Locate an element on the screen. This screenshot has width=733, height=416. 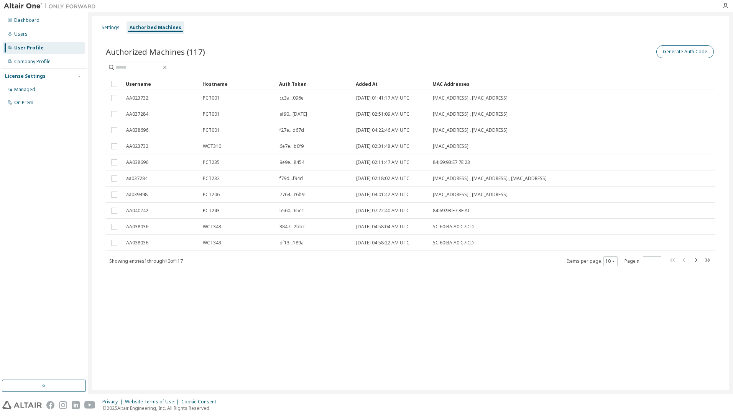
div: Dashboard is located at coordinates (27, 20).